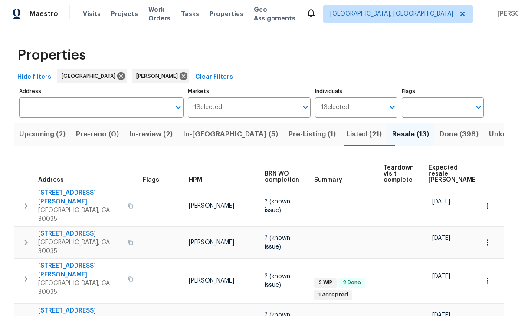  What do you see at coordinates (275, 14) in the screenshot?
I see `span: Geo Assignments` at bounding box center [275, 14].